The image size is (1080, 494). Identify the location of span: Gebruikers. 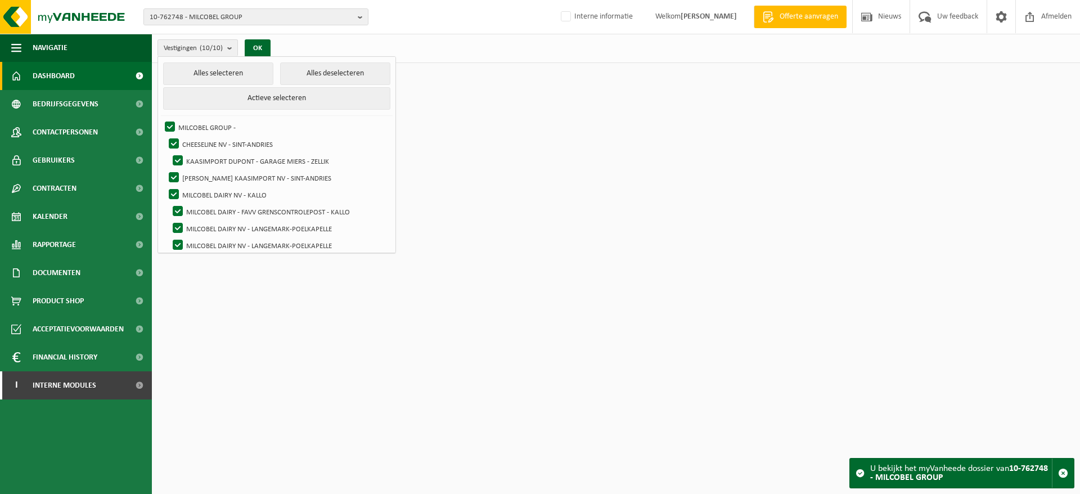
(53, 160).